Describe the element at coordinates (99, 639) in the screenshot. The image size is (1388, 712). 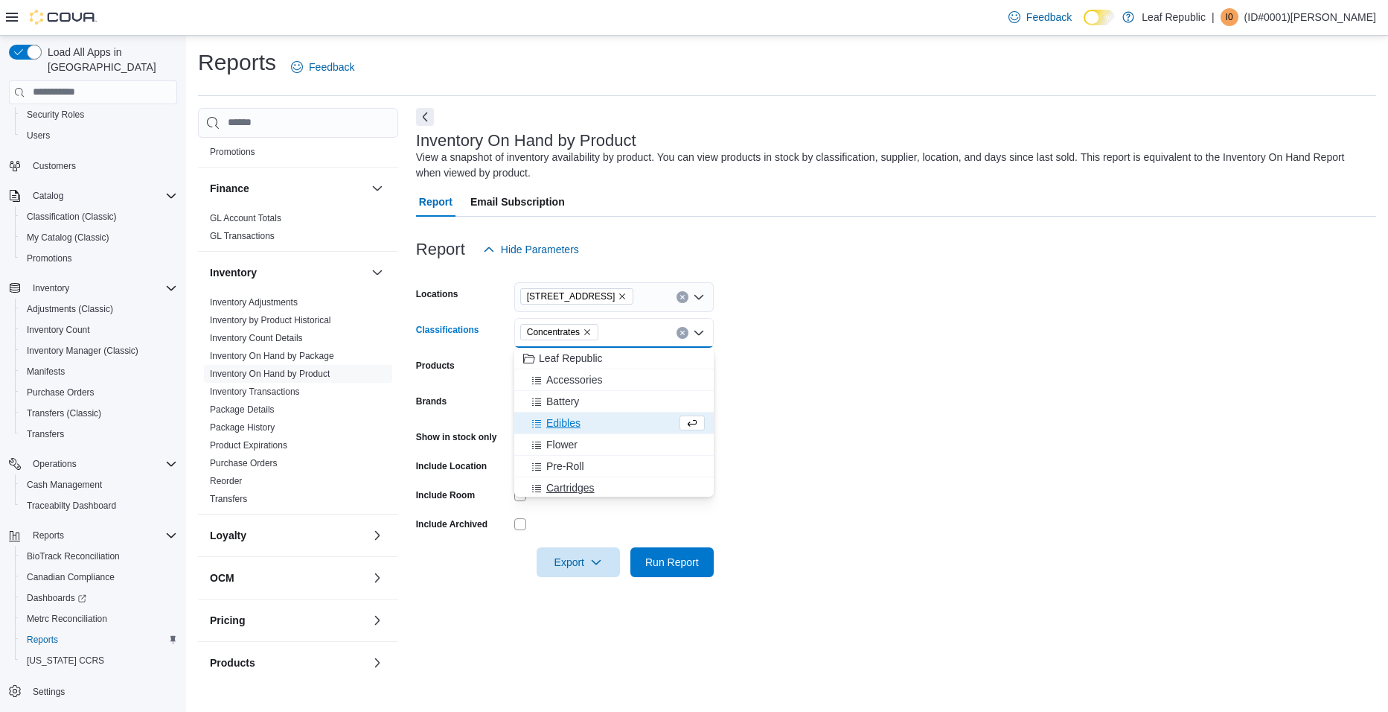
I see `span: Reports` at that location.